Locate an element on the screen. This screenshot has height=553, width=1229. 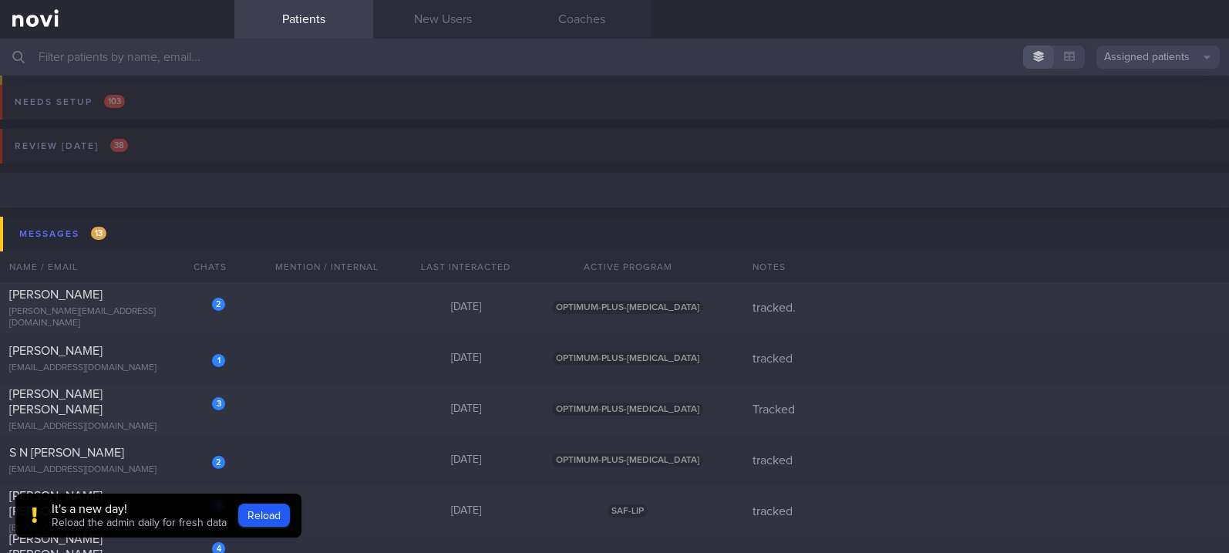
div: Tracked is located at coordinates (986, 409).